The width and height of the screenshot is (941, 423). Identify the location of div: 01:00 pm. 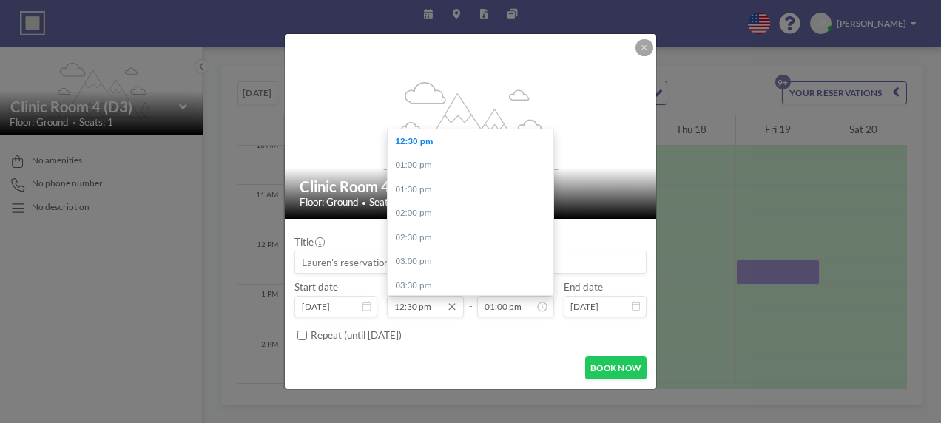
(474, 165).